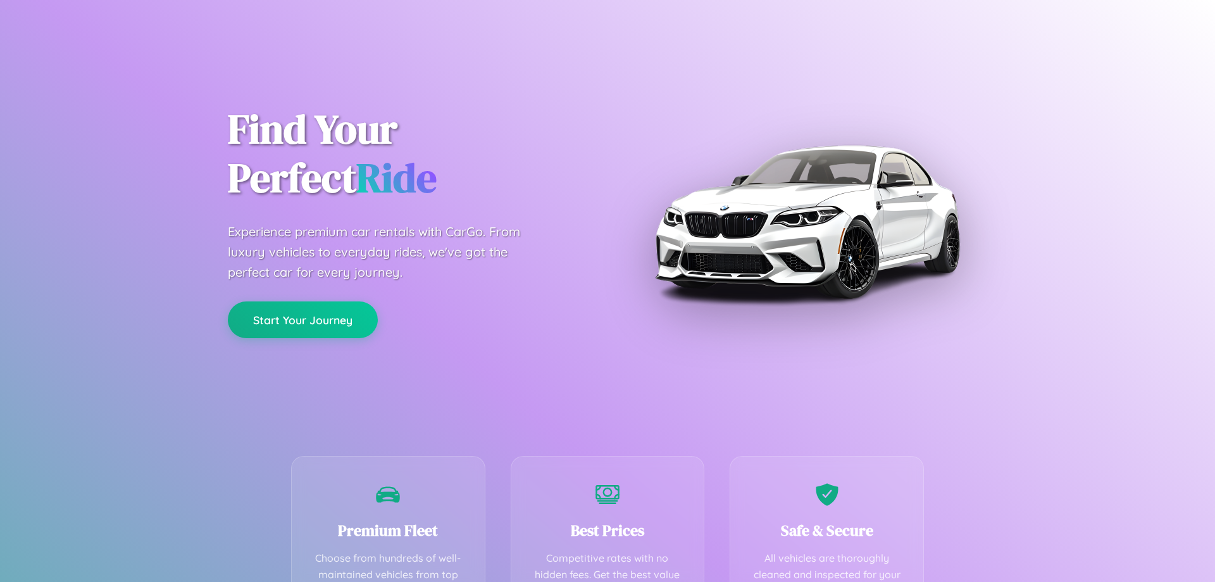  I want to click on img: Premium BMW car rental vehicle, so click(807, 221).